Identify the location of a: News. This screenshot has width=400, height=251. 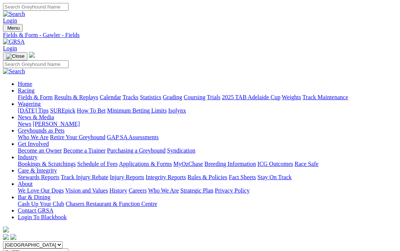
(24, 124).